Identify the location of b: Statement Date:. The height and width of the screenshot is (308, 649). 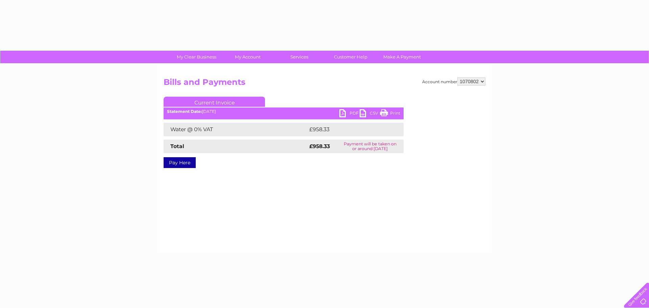
(184, 111).